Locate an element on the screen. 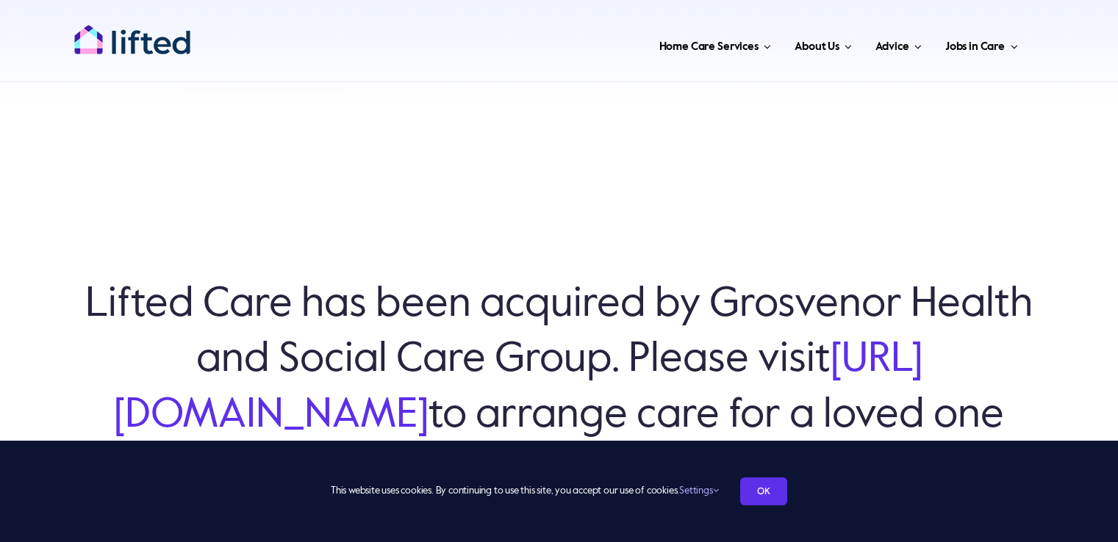 This screenshot has width=1118, height=542. a: About Us is located at coordinates (823, 44).